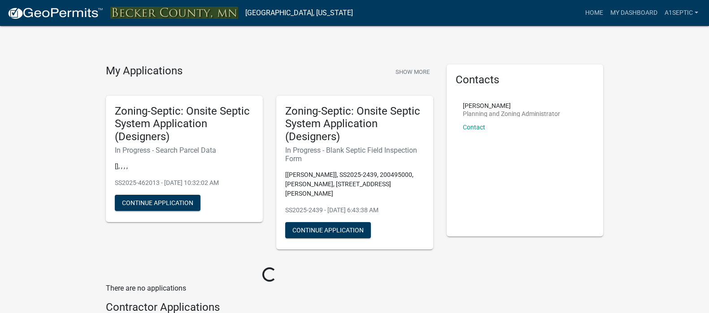 The width and height of the screenshot is (709, 313). I want to click on a: A1SEPTIC, so click(681, 13).